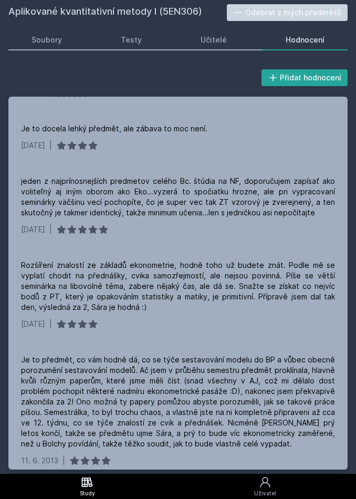 This screenshot has height=499, width=356. What do you see at coordinates (131, 40) in the screenshot?
I see `a: Testy` at bounding box center [131, 40].